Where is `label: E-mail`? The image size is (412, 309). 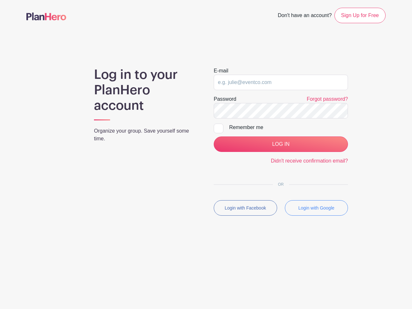
label: E-mail is located at coordinates (221, 71).